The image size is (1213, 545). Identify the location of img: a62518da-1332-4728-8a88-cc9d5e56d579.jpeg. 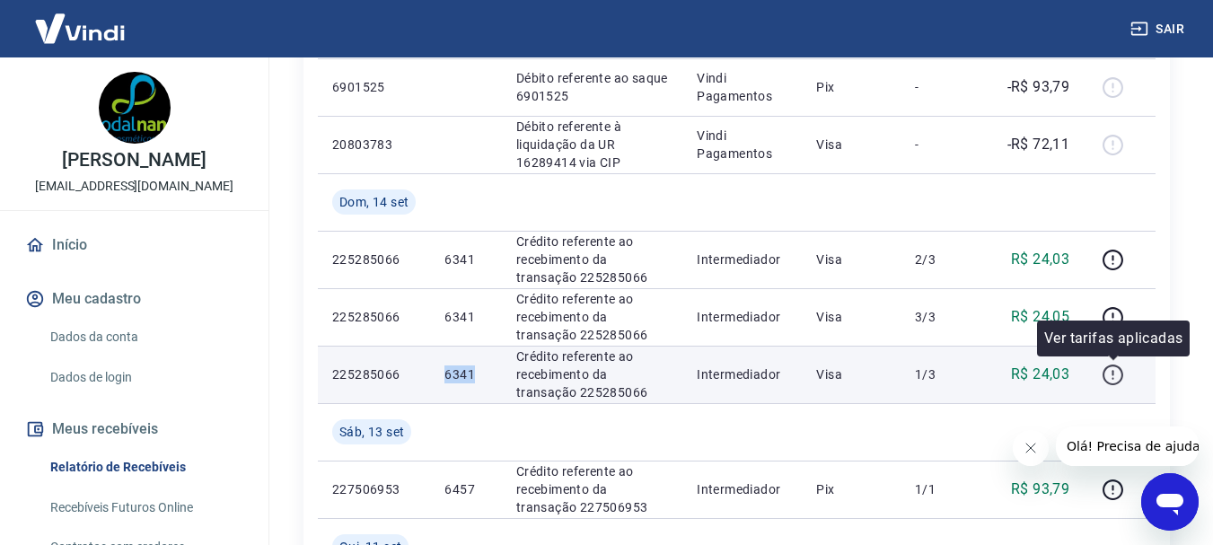
(135, 108).